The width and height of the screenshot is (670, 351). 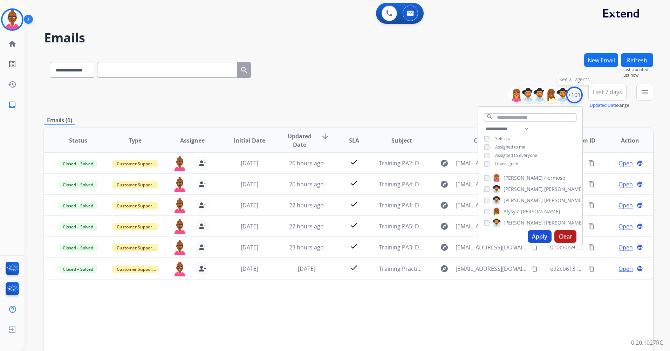 What do you see at coordinates (300, 141) in the screenshot?
I see `span: Updated Date` at bounding box center [300, 141].